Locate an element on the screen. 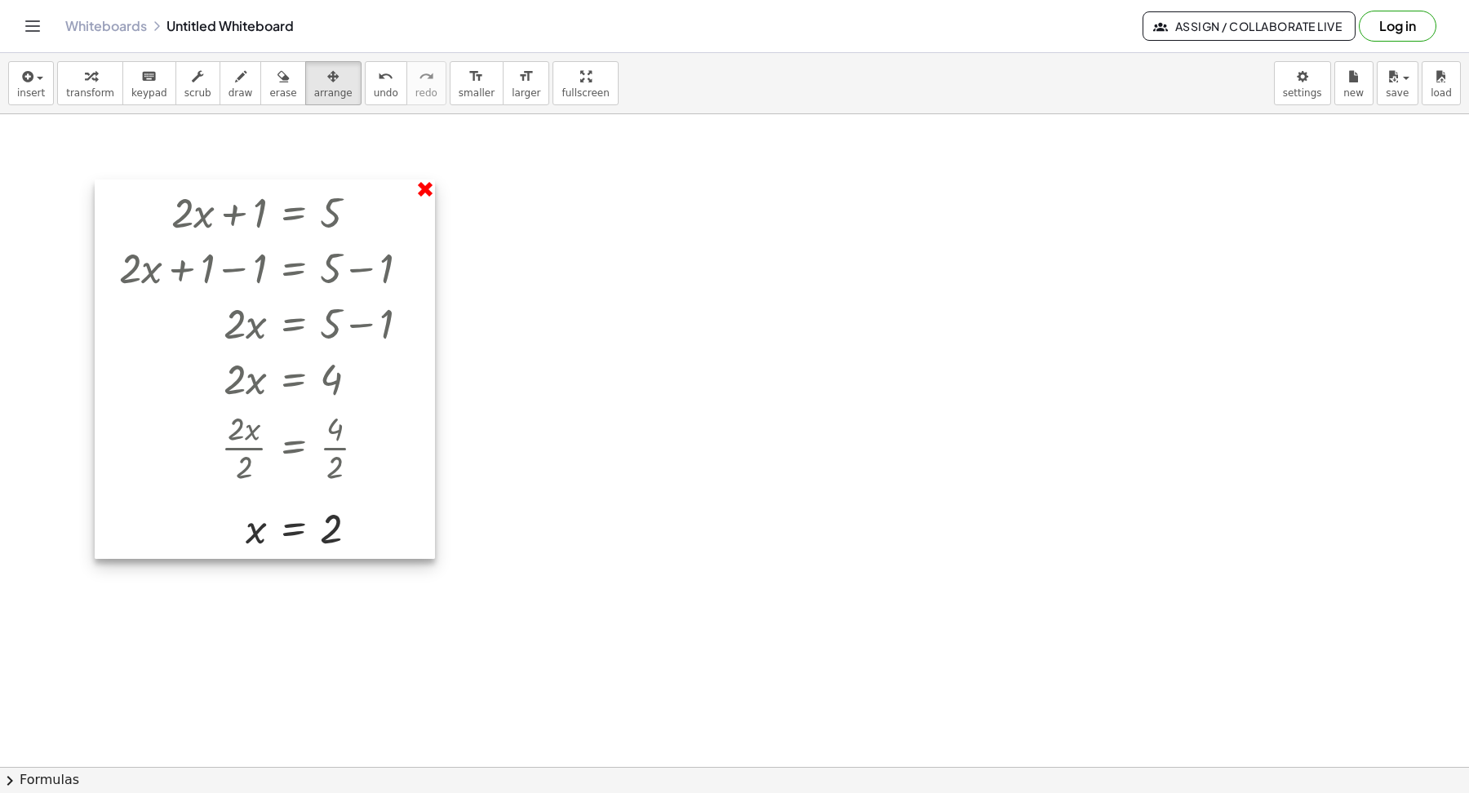 Image resolution: width=1469 pixels, height=793 pixels. span: transform is located at coordinates (90, 93).